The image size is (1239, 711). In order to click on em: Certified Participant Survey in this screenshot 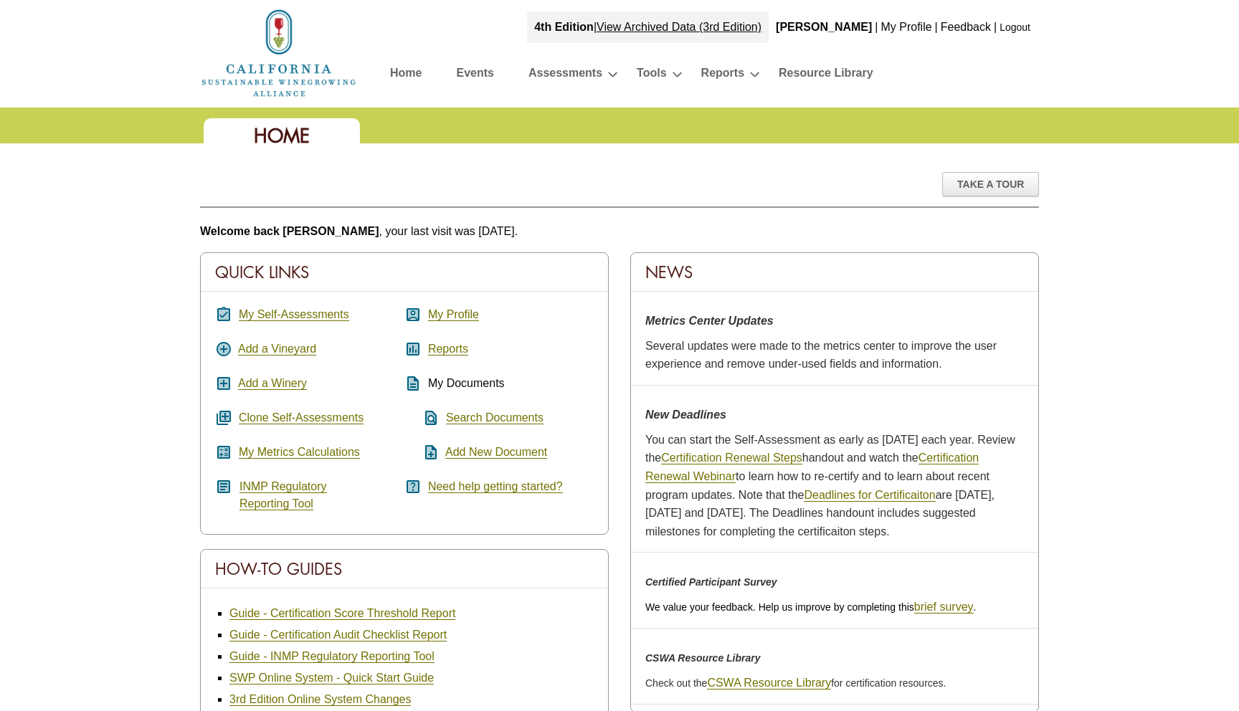, I will do `click(711, 582)`.